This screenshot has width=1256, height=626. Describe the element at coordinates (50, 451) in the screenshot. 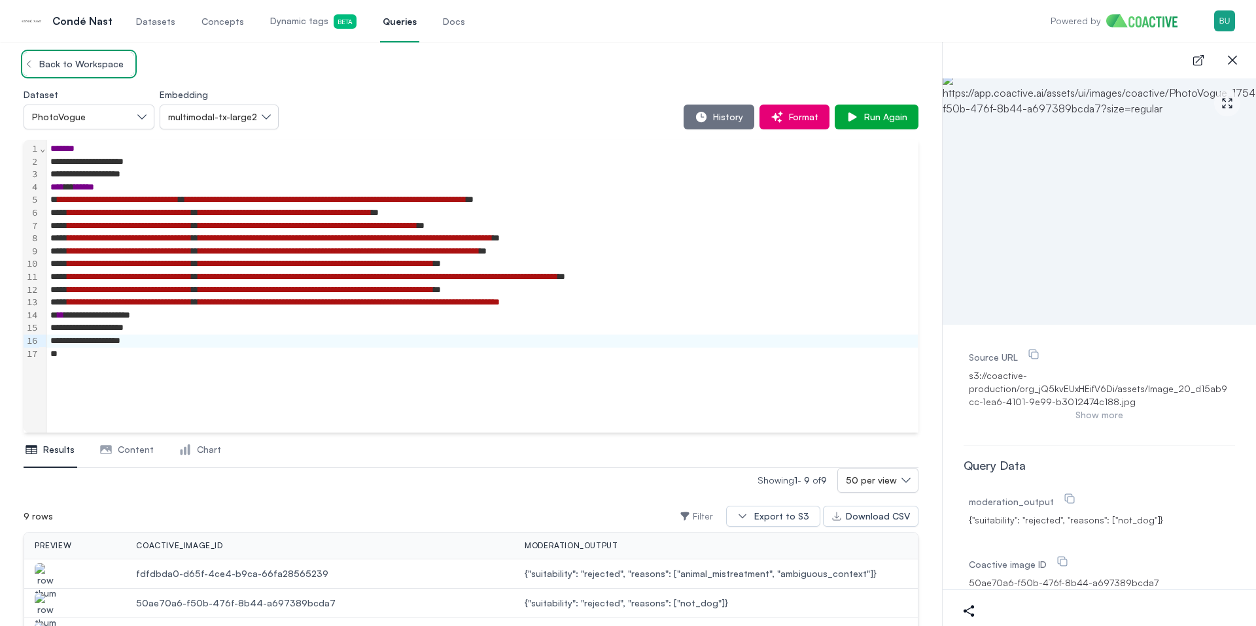

I see `button: Results` at that location.